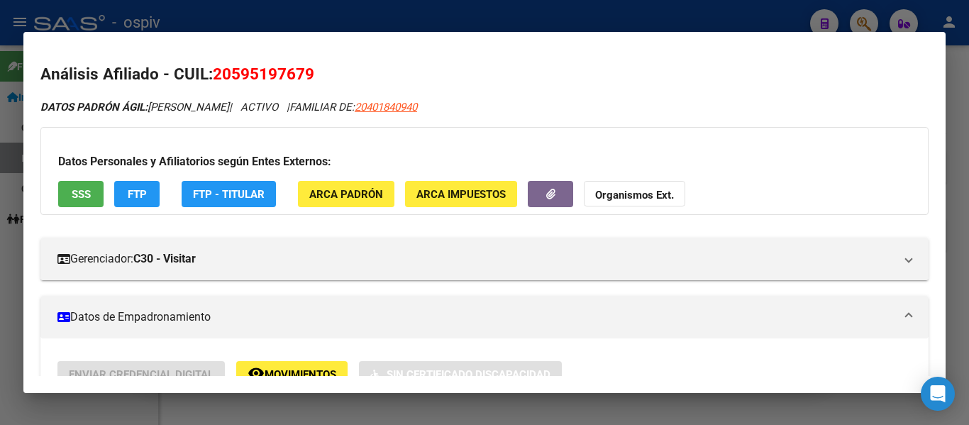  Describe the element at coordinates (468, 374) in the screenshot. I see `span: Sin Certificado Discapacidad` at that location.